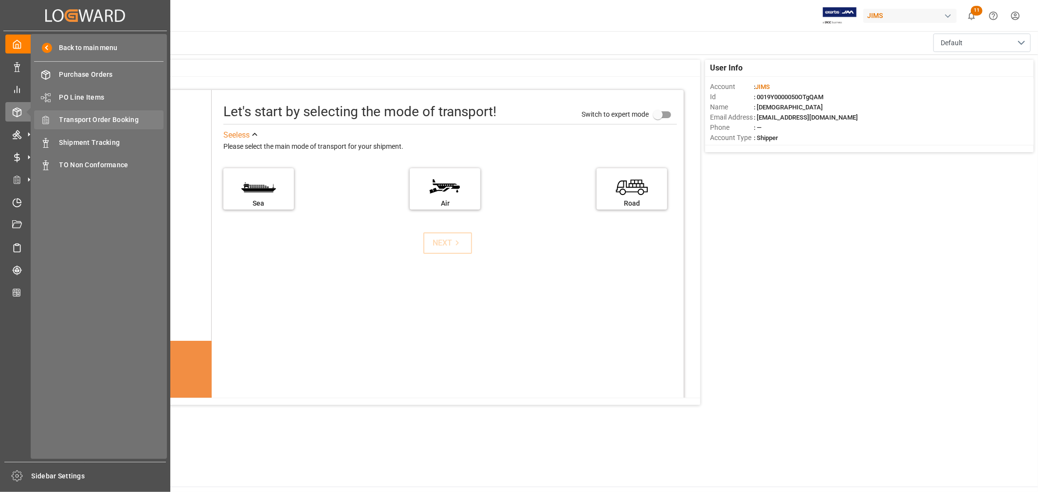  Describe the element at coordinates (99, 120) in the screenshot. I see `a: Transport Order Booking` at that location.